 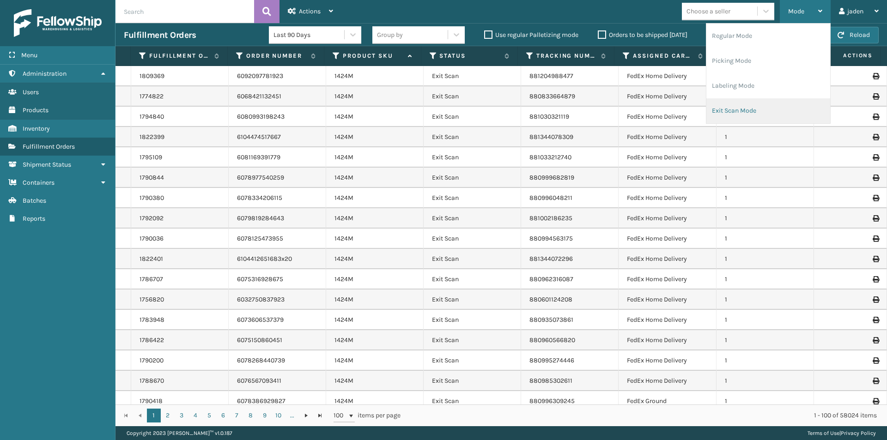 What do you see at coordinates (645, 416) in the screenshot?
I see `div: 1 - 100 of 58024 items` at bounding box center [645, 416].